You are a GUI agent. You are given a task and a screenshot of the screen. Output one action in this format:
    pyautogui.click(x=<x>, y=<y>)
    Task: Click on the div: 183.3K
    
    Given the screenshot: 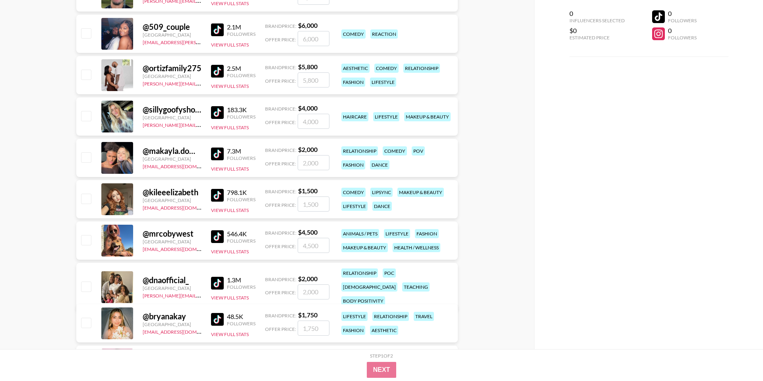 What is the action you would take?
    pyautogui.click(x=241, y=110)
    